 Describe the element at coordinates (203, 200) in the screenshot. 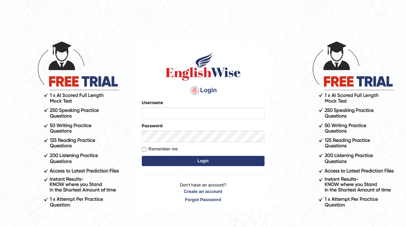

I see `a: Forgot Password` at that location.